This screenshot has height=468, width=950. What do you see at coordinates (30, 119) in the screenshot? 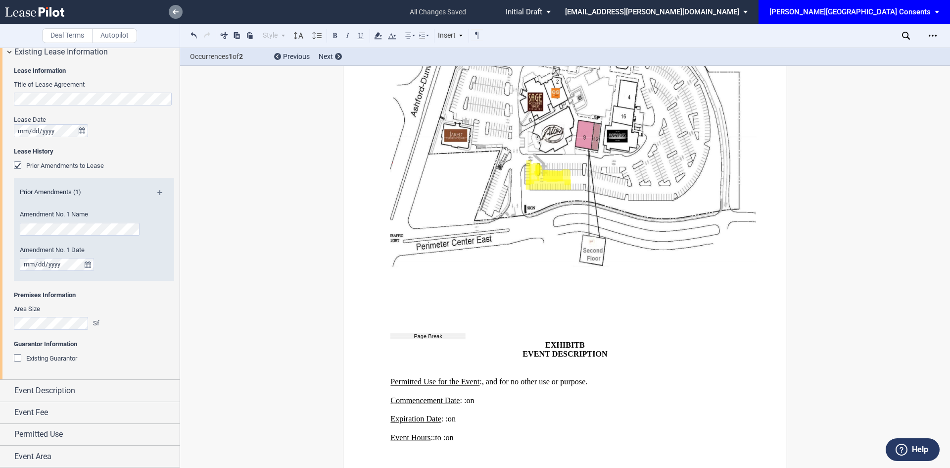
I see `span: Lease Date` at bounding box center [30, 119].